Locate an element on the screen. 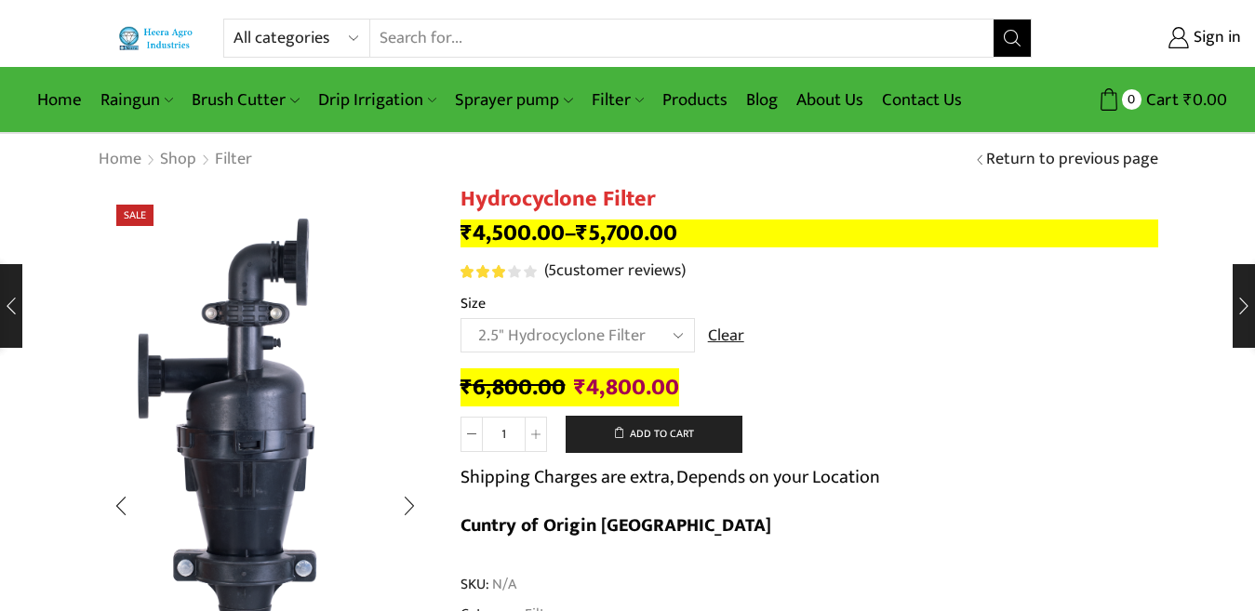  a: 0 Cart ₹0.00 is located at coordinates (1139, 100).